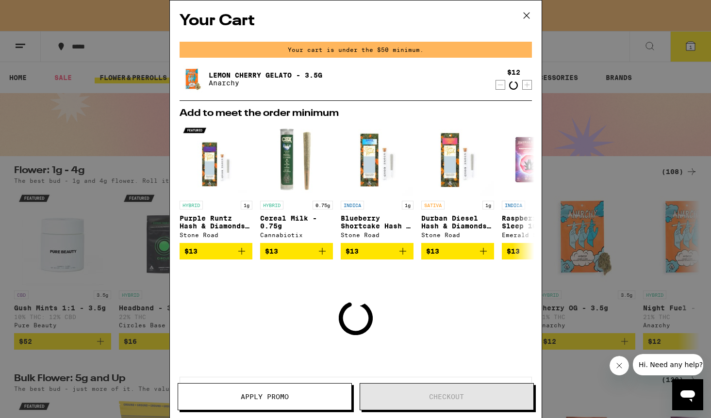 This screenshot has height=418, width=711. Describe the element at coordinates (216, 183) in the screenshot. I see `a: Open page for Purple Runtz Hash & Diamonds Infused - 1g from Stone Road` at that location.